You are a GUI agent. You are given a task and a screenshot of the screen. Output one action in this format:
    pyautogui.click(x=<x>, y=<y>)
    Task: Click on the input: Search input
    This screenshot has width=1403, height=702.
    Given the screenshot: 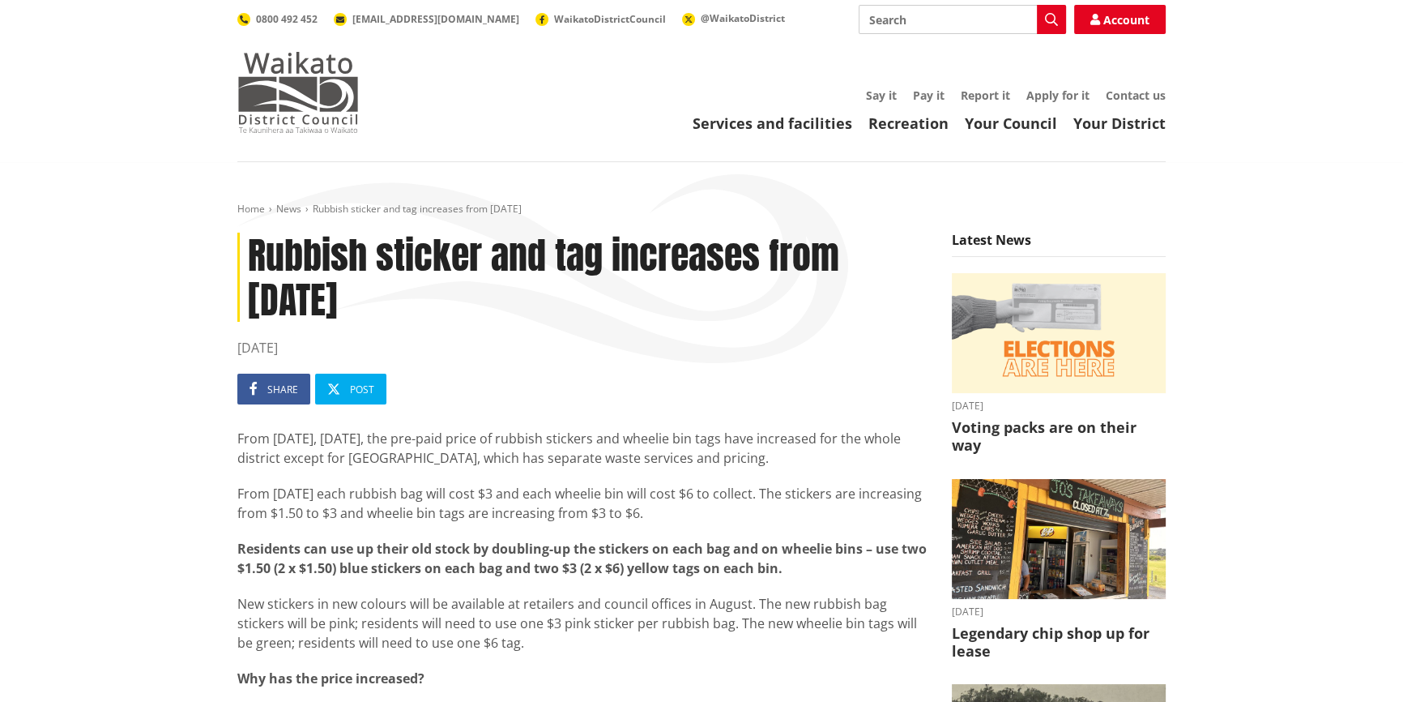 What is the action you would take?
    pyautogui.click(x=962, y=19)
    